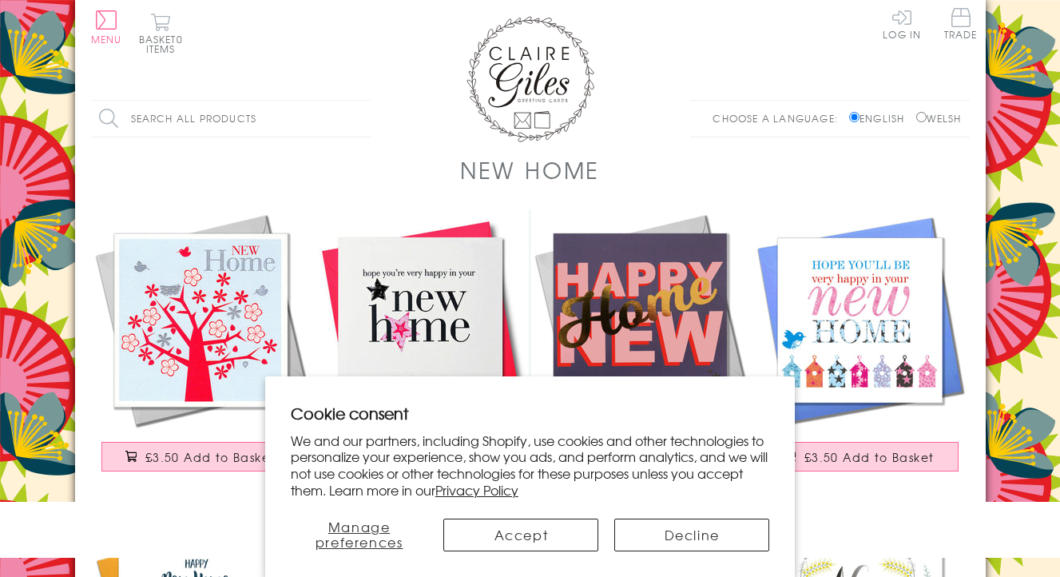 The image size is (1060, 577). Describe the element at coordinates (359, 534) in the screenshot. I see `span: Manage preferences` at that location.